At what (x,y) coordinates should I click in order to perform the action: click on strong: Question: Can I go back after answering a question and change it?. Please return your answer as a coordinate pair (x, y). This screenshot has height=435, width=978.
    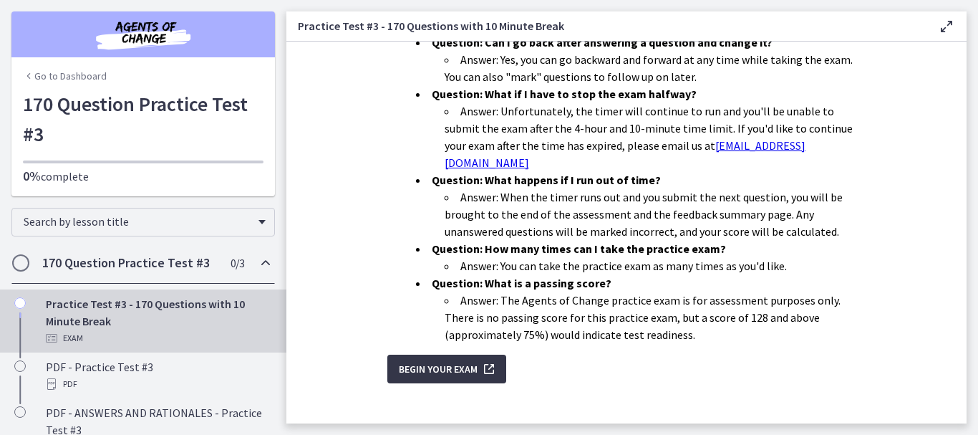
    Looking at the image, I should click on (602, 42).